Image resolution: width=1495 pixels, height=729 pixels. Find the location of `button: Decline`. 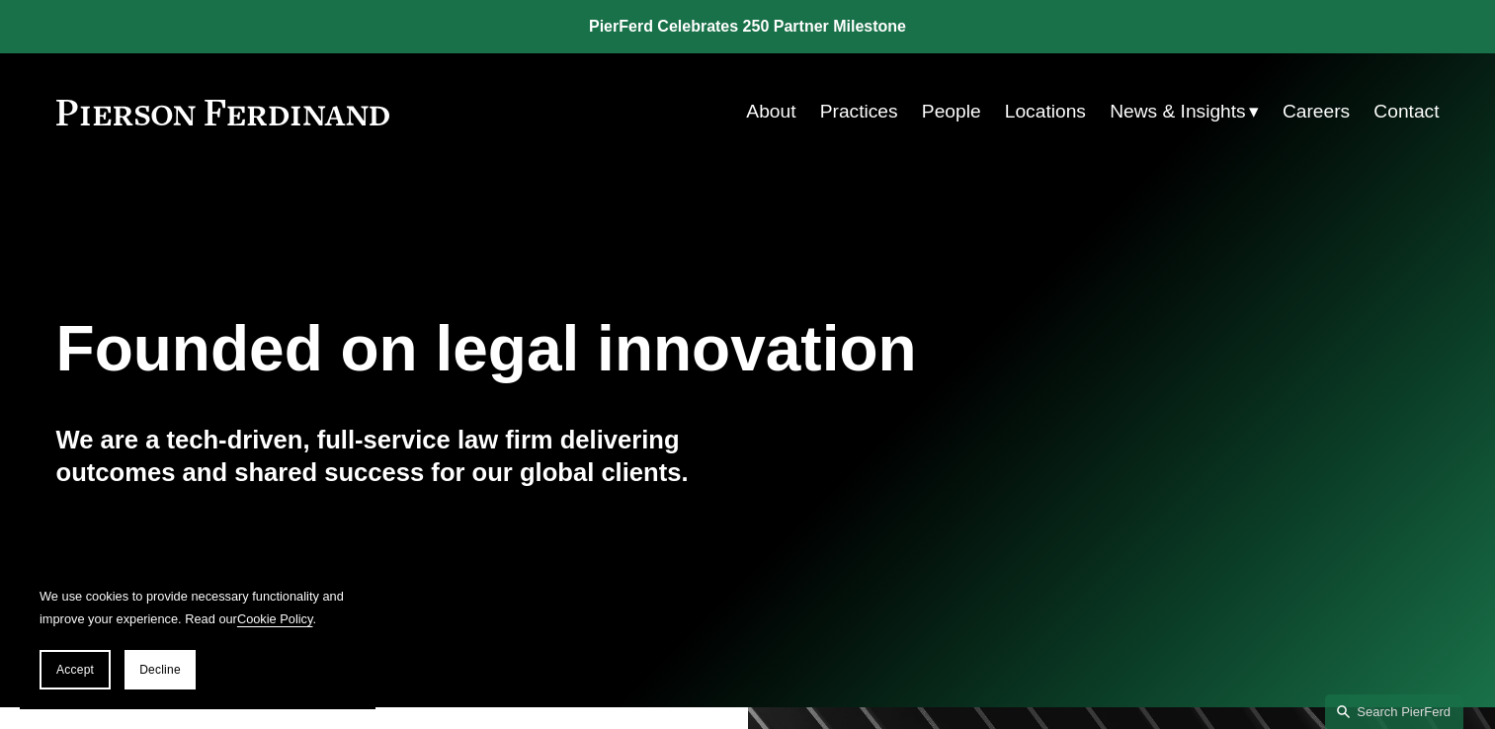

button: Decline is located at coordinates (160, 670).